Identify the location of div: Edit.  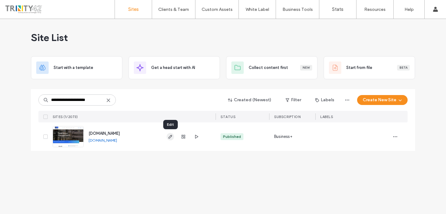
(170, 124).